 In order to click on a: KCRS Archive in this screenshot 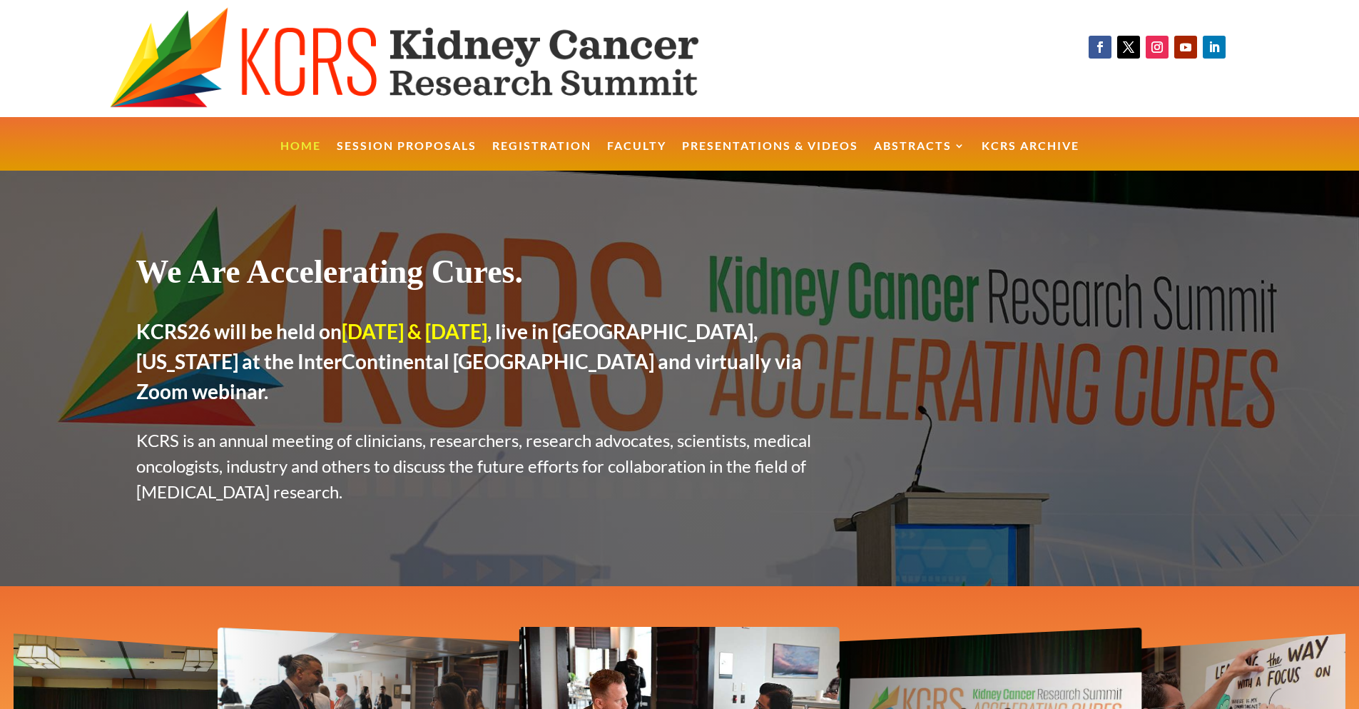, I will do `click(1030, 156)`.